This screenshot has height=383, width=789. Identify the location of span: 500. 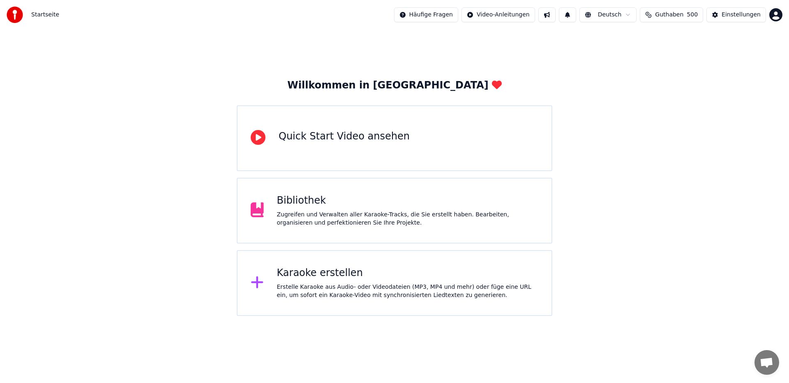
(692, 15).